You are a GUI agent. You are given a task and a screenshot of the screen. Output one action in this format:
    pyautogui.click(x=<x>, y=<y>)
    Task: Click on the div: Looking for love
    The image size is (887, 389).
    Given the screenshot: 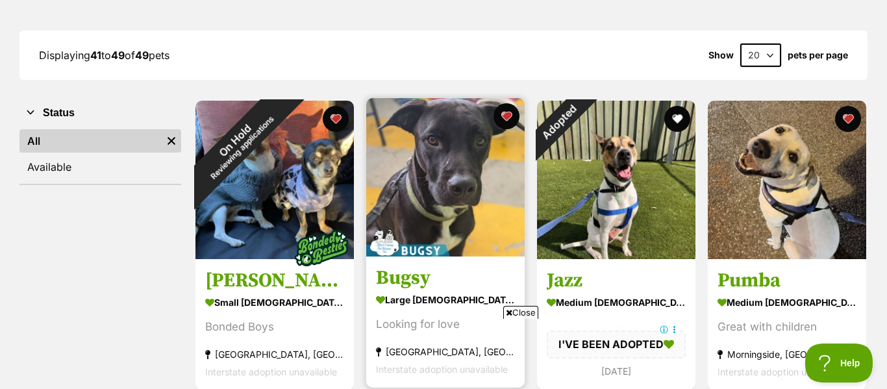 What is the action you would take?
    pyautogui.click(x=445, y=325)
    